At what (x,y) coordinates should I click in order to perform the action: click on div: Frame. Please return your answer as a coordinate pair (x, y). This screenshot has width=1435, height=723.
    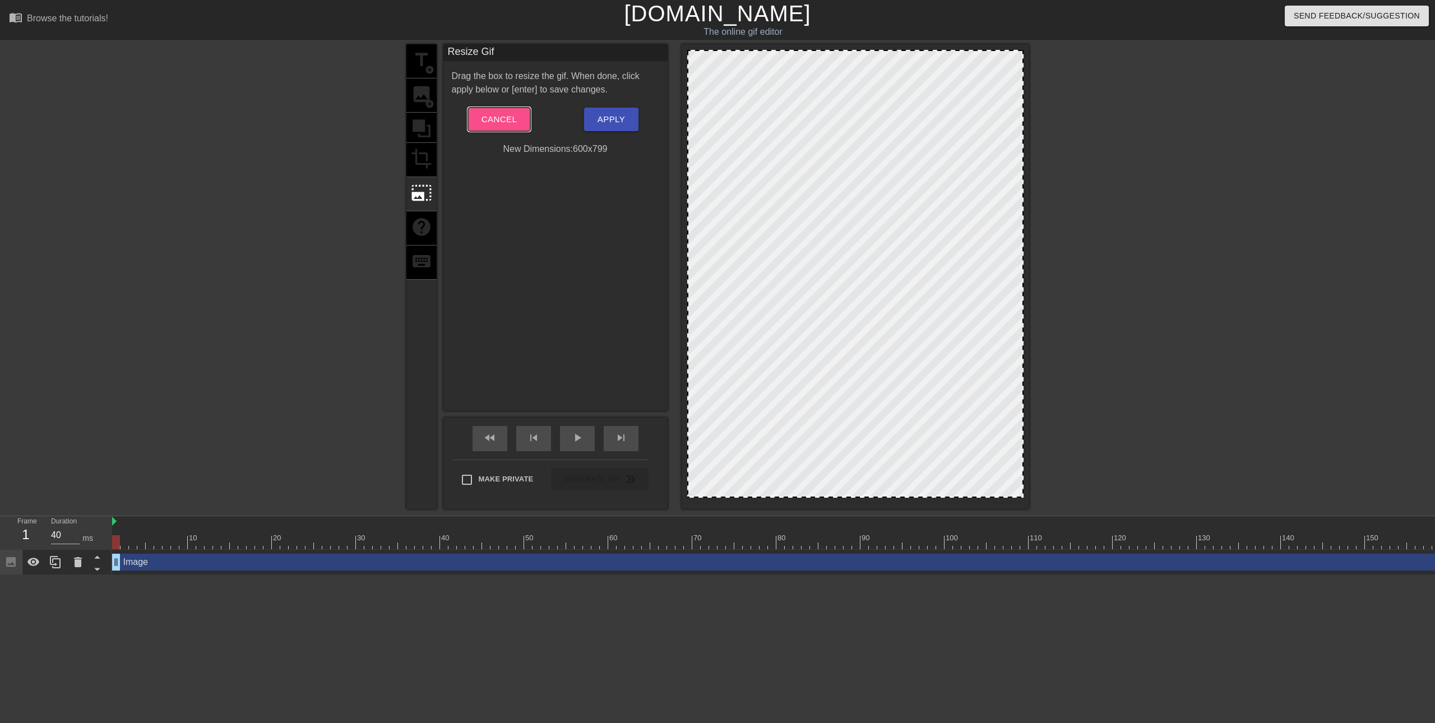
    Looking at the image, I should click on (26, 532).